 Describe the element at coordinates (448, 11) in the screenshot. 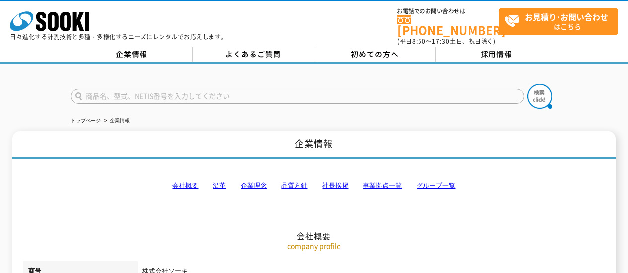

I see `span: お電話でのお問い合わせは` at that location.